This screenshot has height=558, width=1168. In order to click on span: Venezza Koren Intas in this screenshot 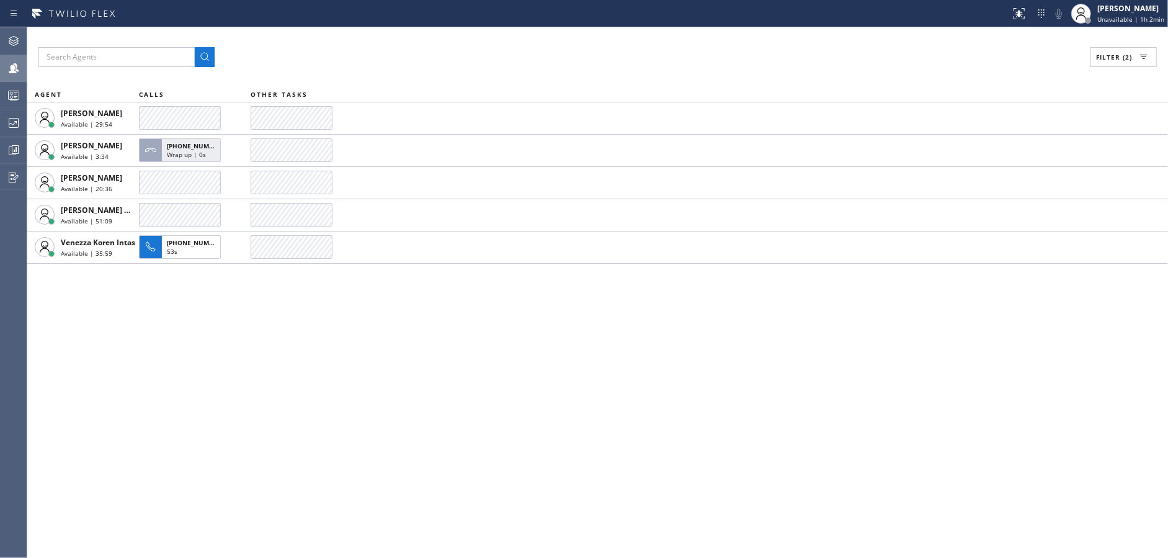, I will do `click(98, 242)`.